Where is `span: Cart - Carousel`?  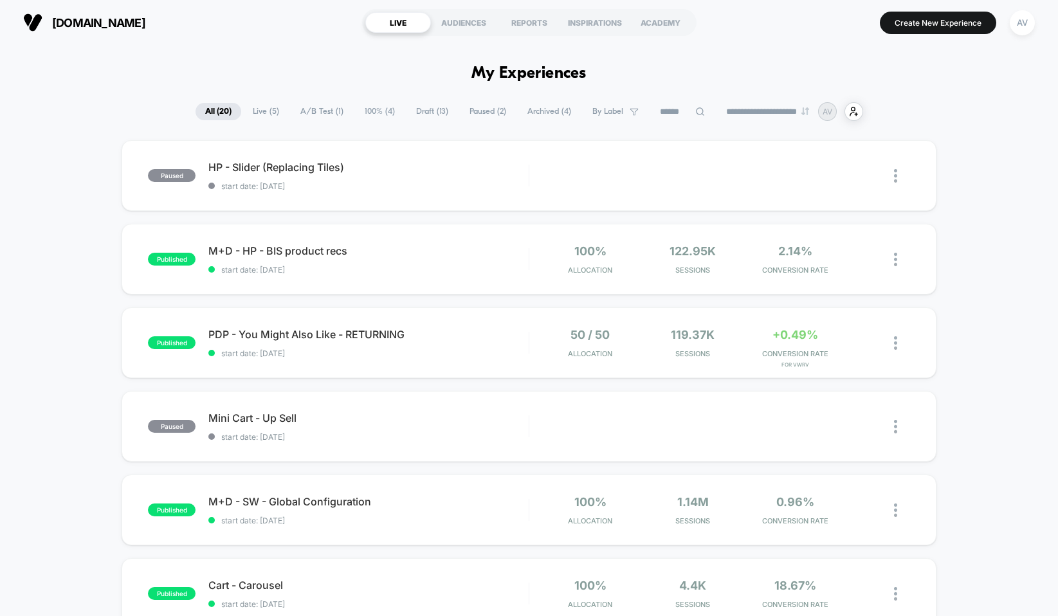
span: Cart - Carousel is located at coordinates (368, 585).